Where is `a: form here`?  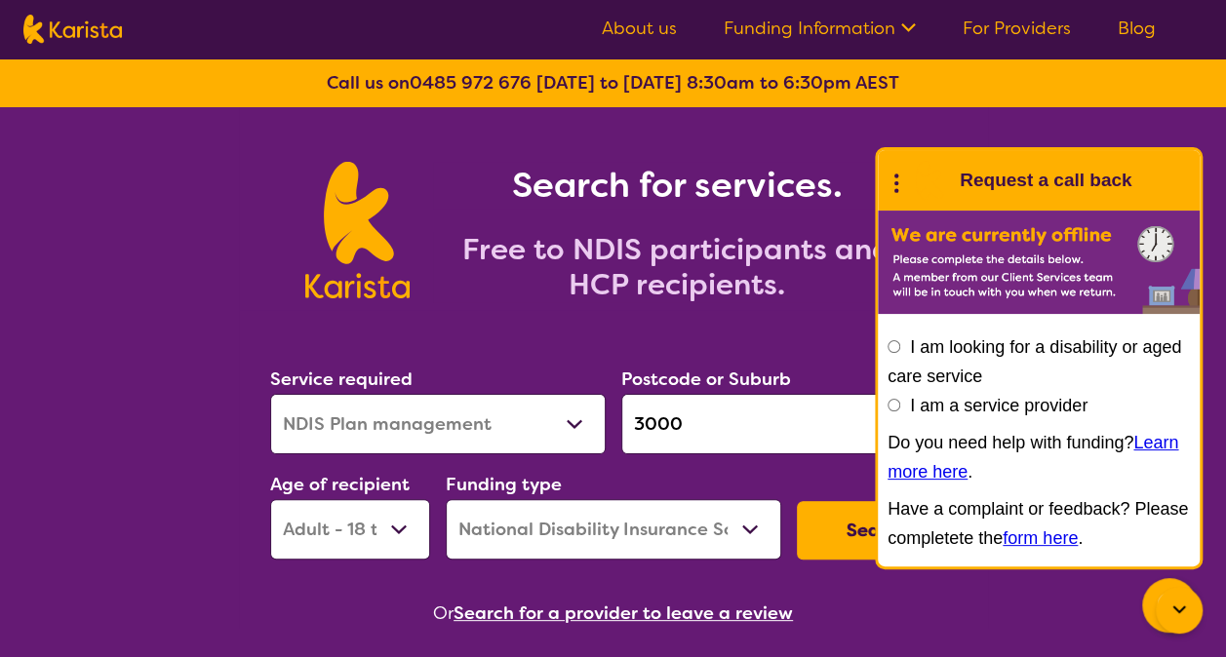 a: form here is located at coordinates (1040, 538).